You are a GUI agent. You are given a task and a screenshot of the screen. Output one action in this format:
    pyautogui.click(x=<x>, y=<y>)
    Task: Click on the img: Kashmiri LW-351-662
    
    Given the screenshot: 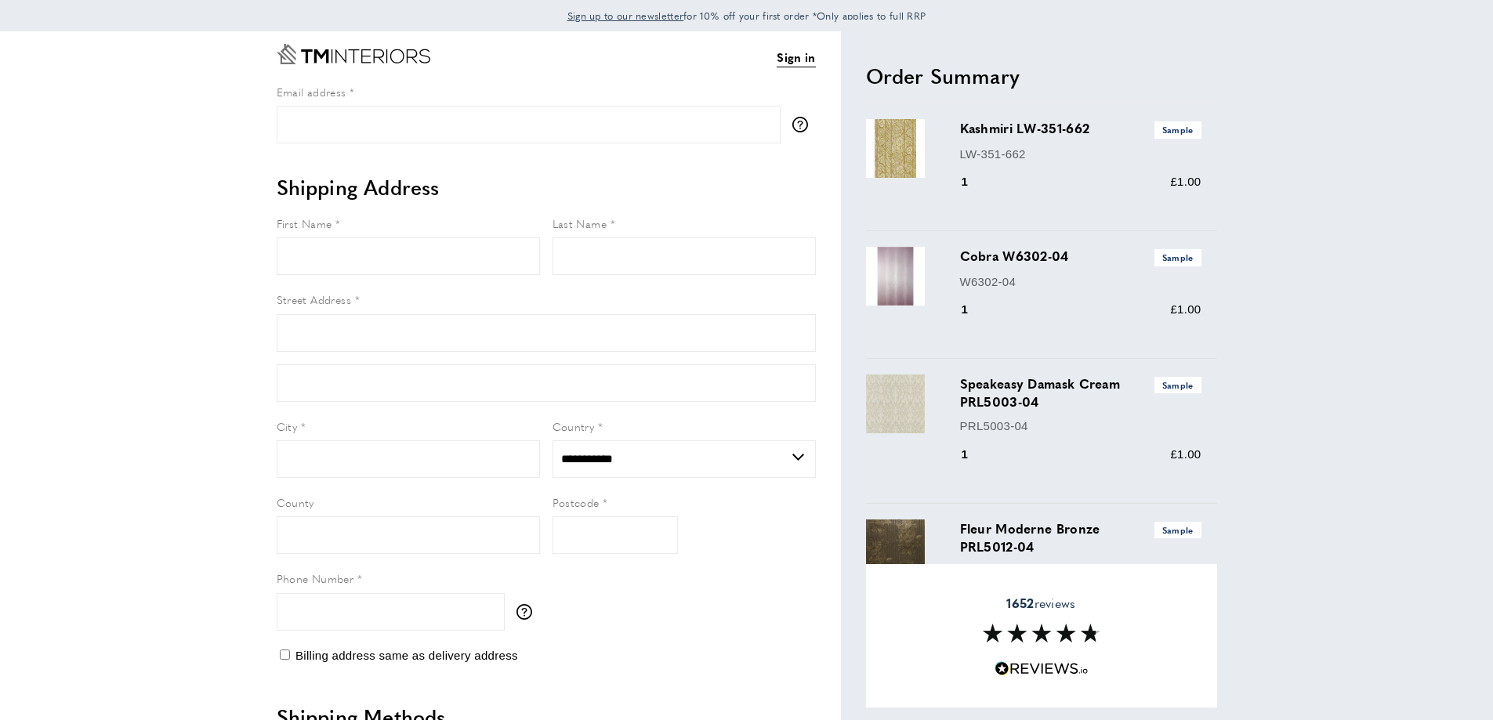 What is the action you would take?
    pyautogui.click(x=895, y=148)
    